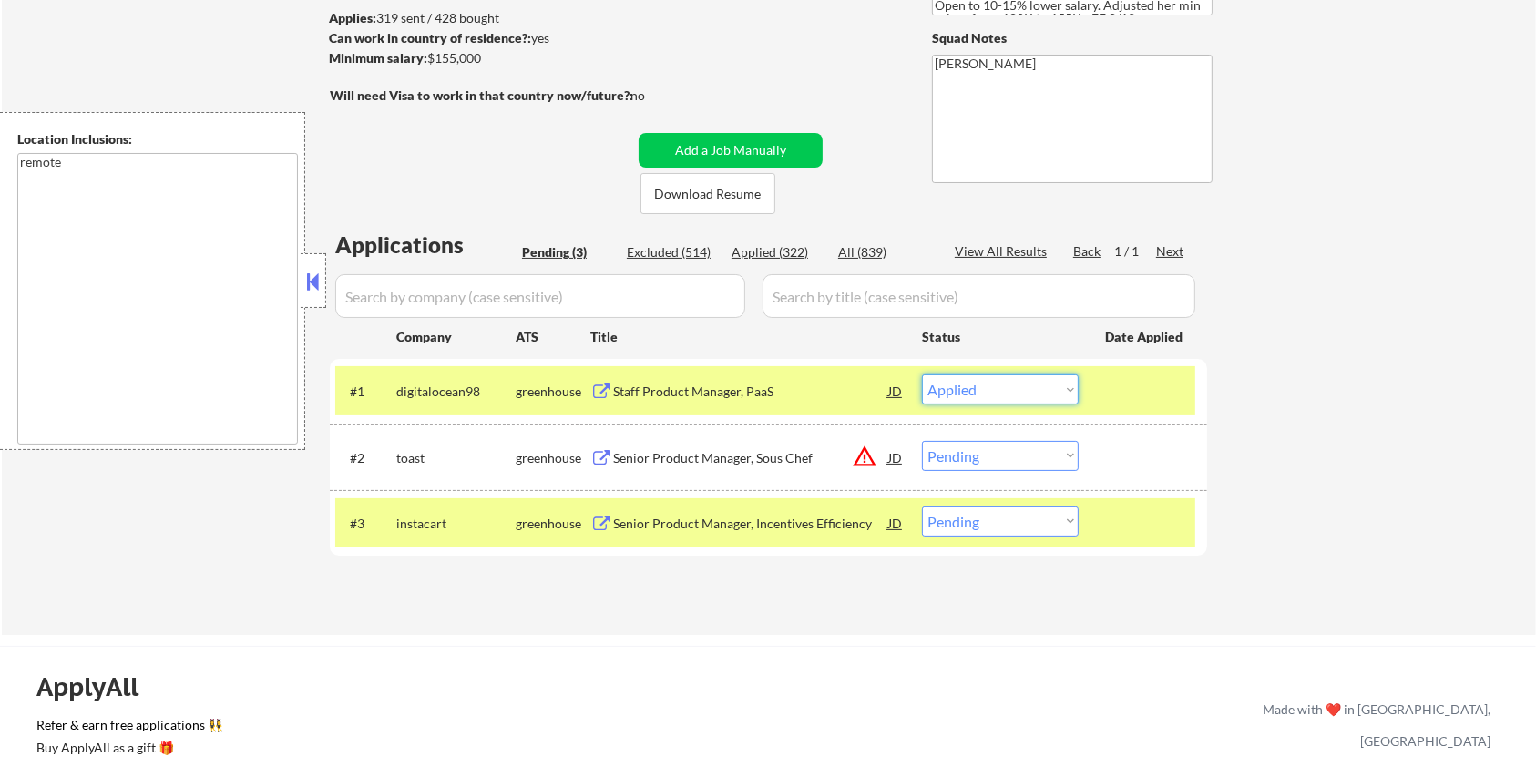 The height and width of the screenshot is (767, 1536). Describe the element at coordinates (365, 524) in the screenshot. I see `div: #3` at that location.